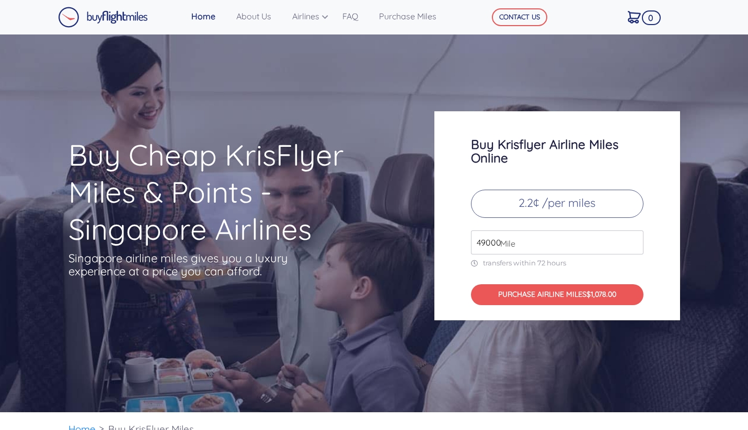 The image size is (748, 430). I want to click on span: $1,078.00, so click(601, 294).